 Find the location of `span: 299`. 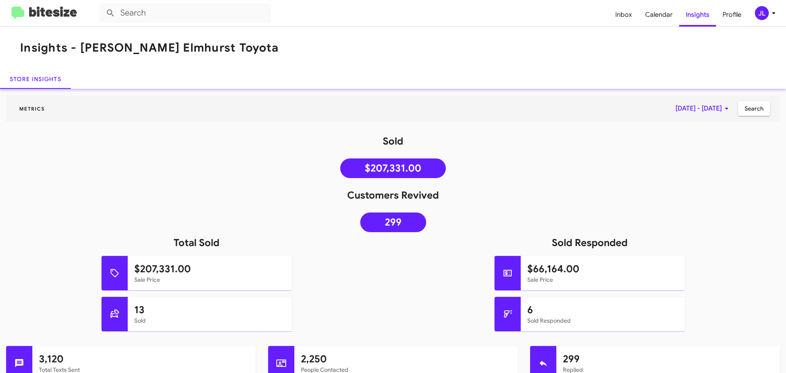

span: 299 is located at coordinates (393, 222).